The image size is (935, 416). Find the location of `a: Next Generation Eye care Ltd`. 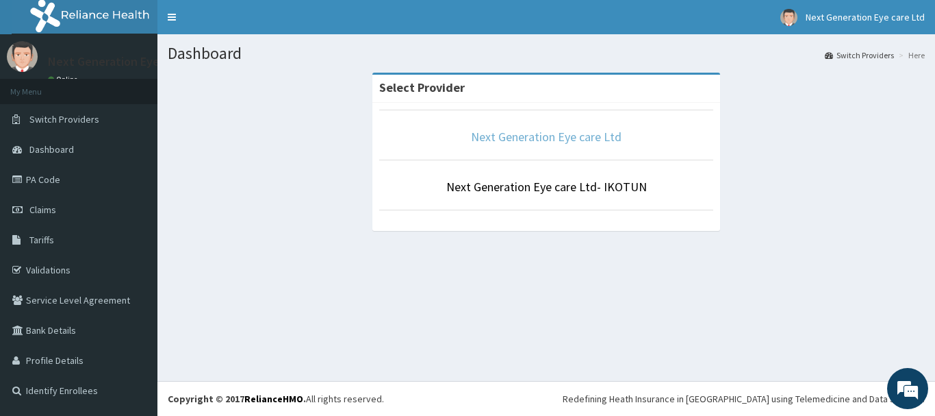

a: Next Generation Eye care Ltd is located at coordinates (546, 136).